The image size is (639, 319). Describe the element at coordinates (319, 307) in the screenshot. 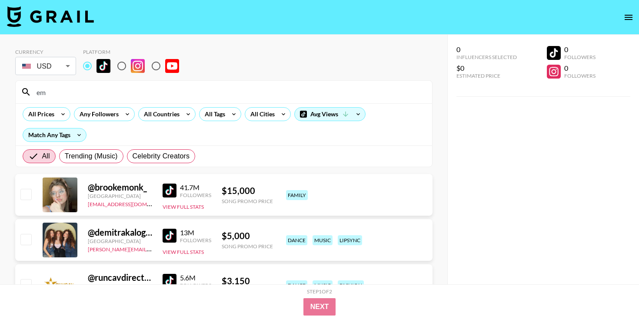

I see `button: Next` at that location.